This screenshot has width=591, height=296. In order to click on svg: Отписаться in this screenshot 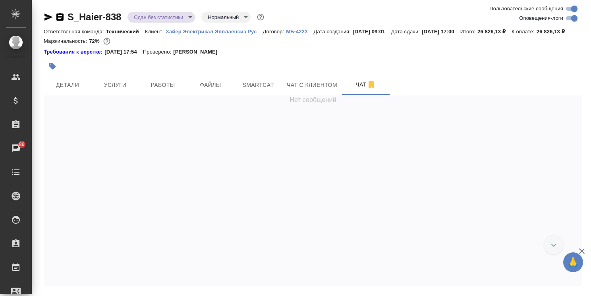, I will do `click(371, 85)`.